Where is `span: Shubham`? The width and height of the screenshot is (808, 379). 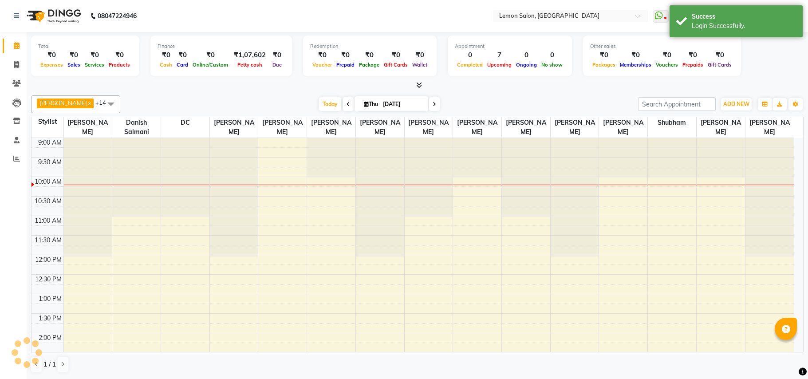
span: Shubham is located at coordinates (672, 123).